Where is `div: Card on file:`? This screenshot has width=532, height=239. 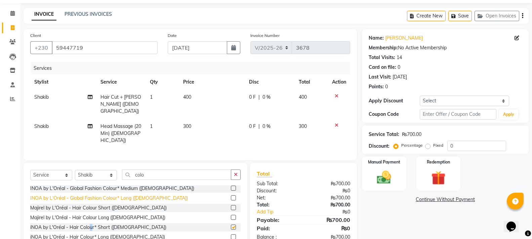 div: Card on file: is located at coordinates (383, 67).